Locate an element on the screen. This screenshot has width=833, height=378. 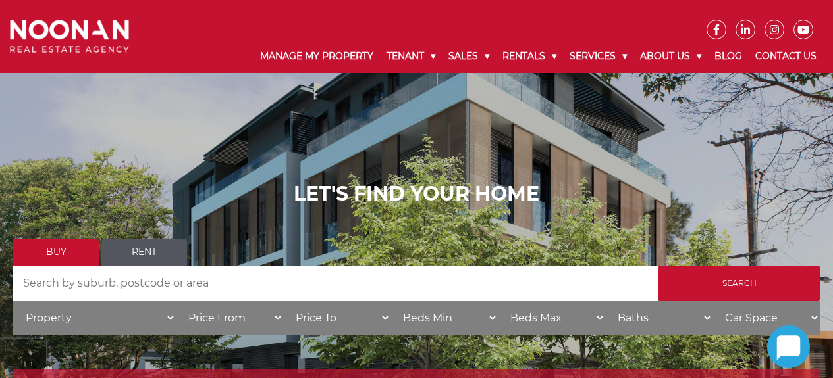
img: Noonan Real Estate Agency is located at coordinates (69, 36).